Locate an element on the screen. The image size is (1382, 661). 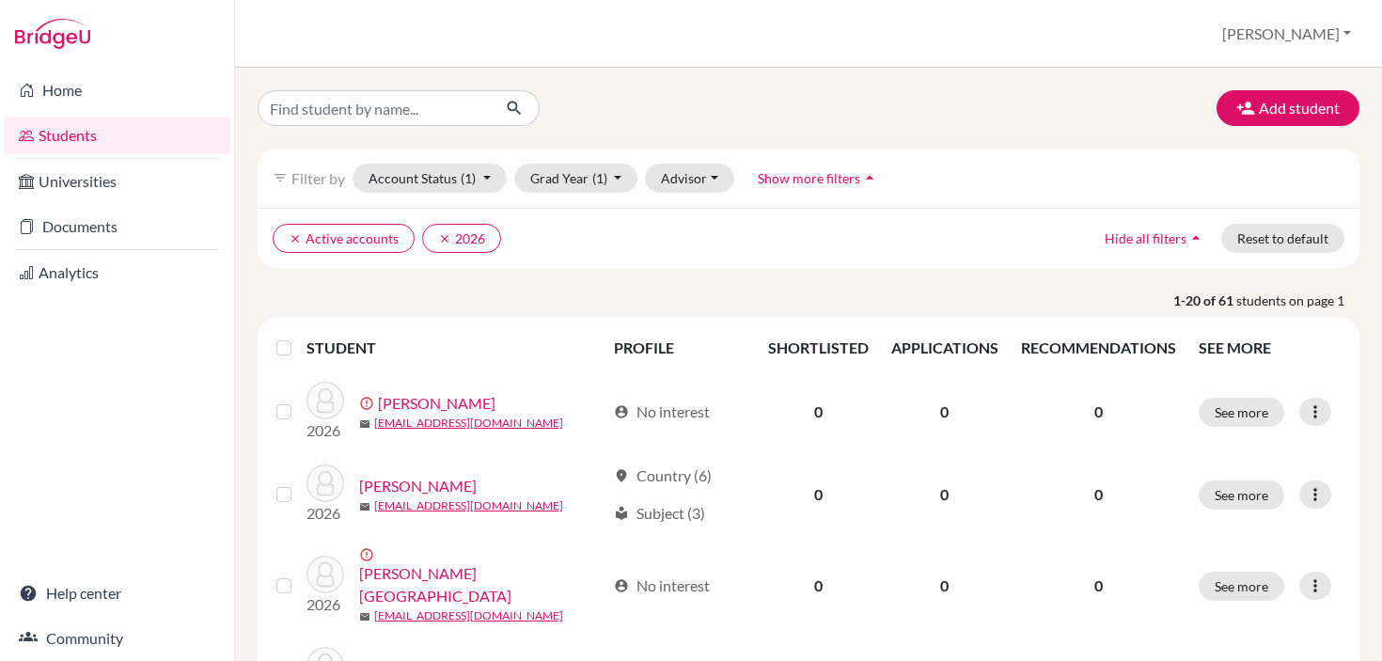
img: Akulych, Kira is located at coordinates (325, 483).